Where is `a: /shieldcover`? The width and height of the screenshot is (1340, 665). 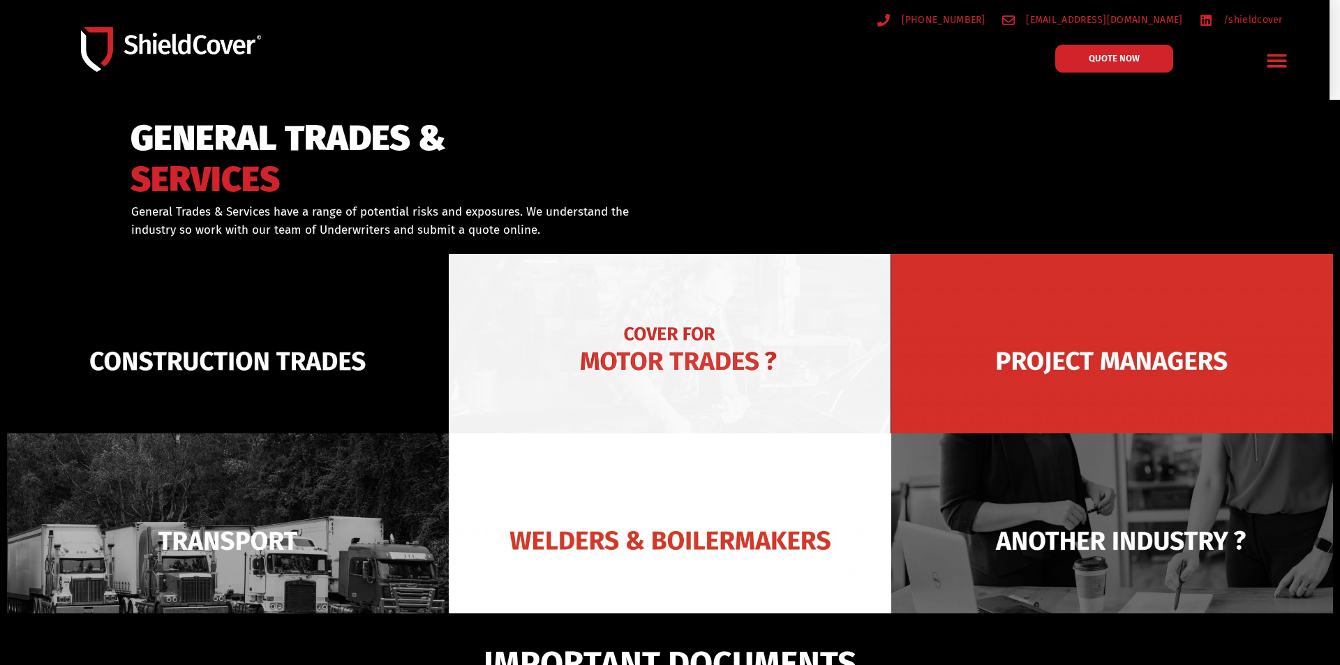 a: /shieldcover is located at coordinates (1241, 20).